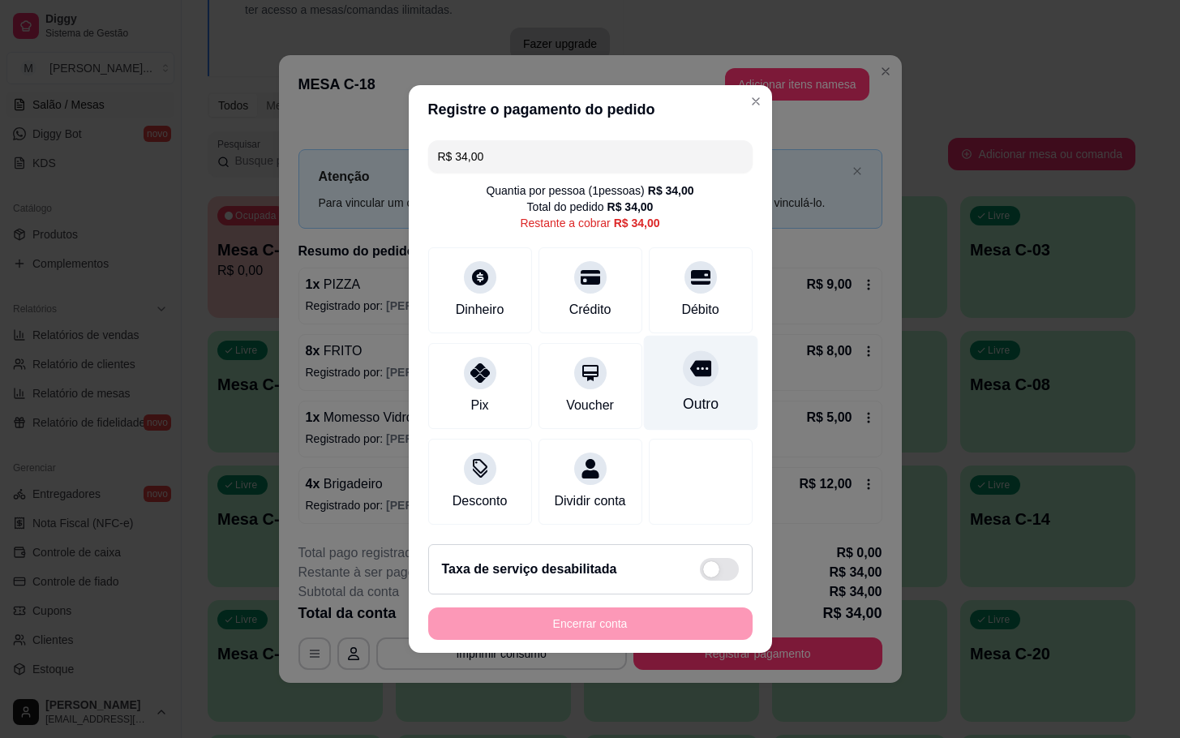 Image resolution: width=1180 pixels, height=738 pixels. I want to click on input: Ex.: hambúrguer de cordeiro, so click(590, 156).